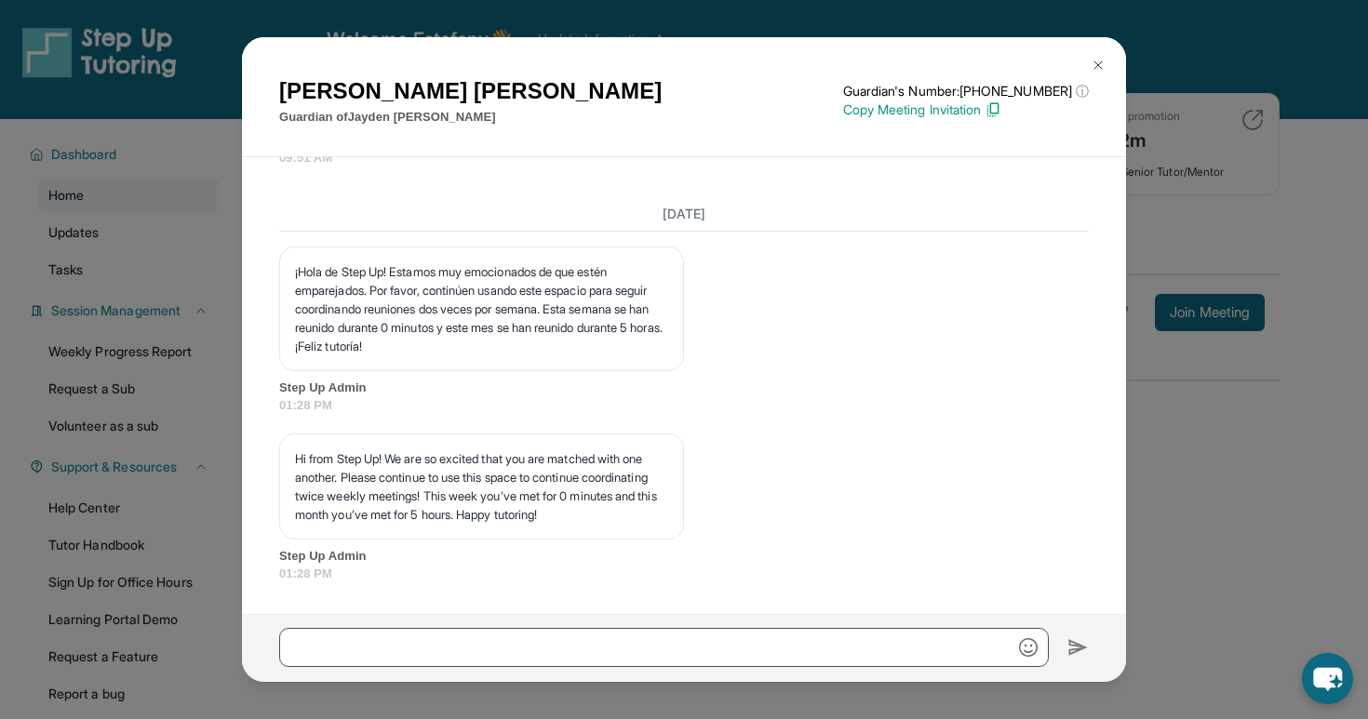  I want to click on span: 09:51 AM, so click(684, 158).